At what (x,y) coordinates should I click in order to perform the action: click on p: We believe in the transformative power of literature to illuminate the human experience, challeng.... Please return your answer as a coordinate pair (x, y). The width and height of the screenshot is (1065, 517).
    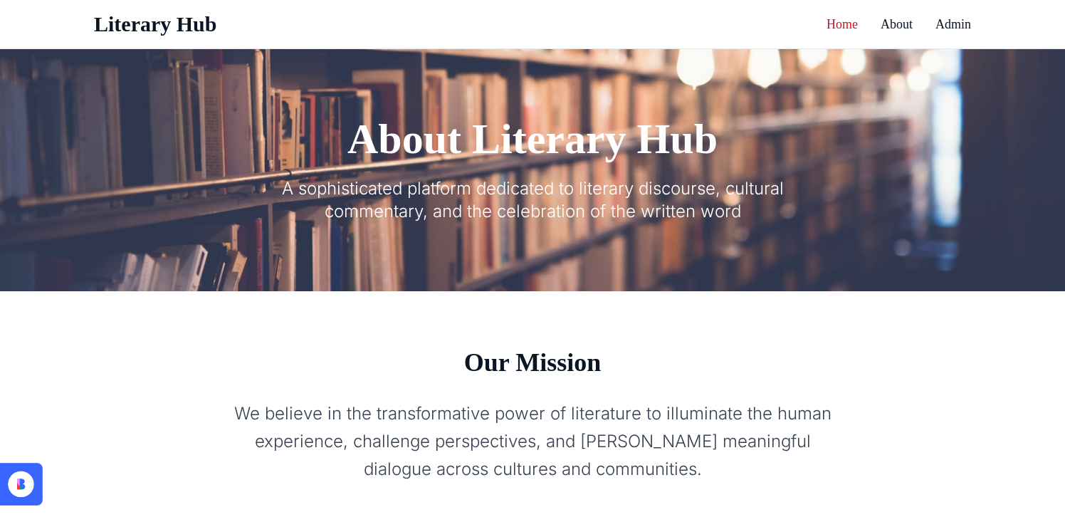
    Looking at the image, I should click on (532, 441).